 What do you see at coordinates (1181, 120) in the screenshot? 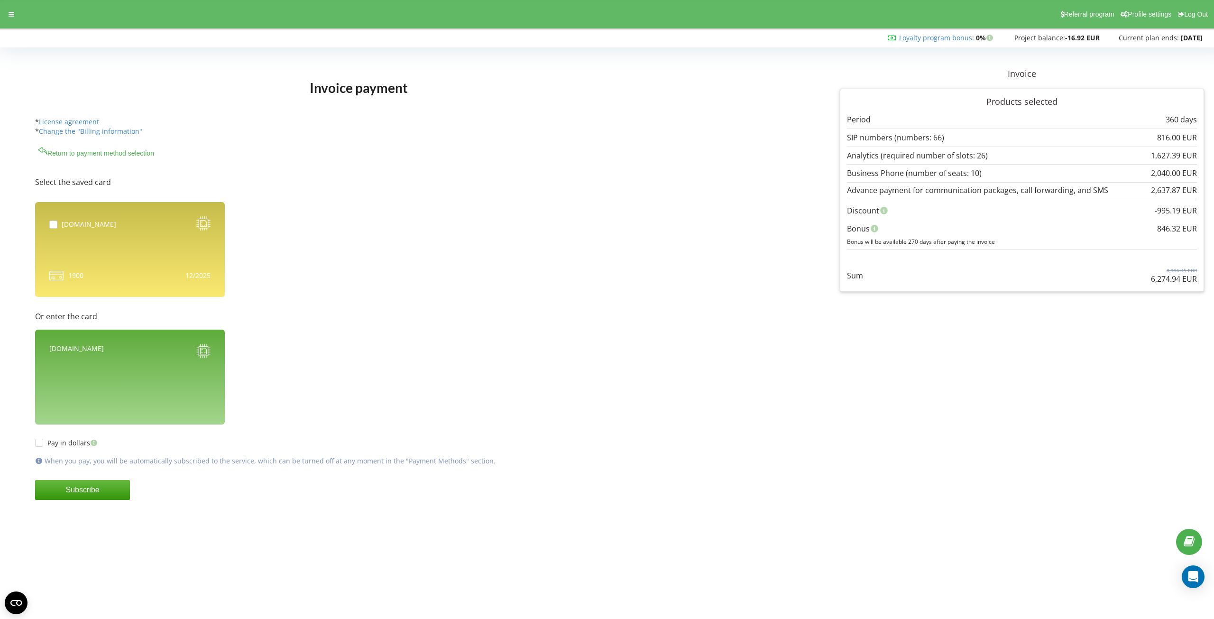
I see `p: 360 days` at bounding box center [1181, 120].